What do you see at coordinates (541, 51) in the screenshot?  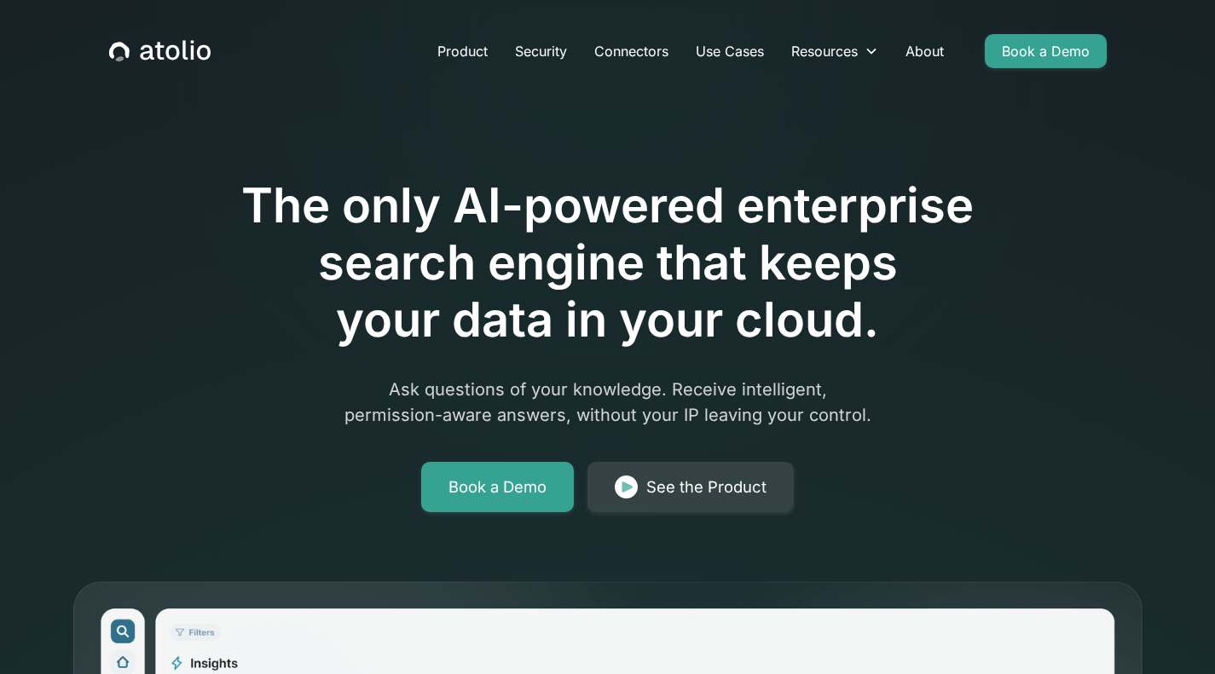 I see `a: Security` at bounding box center [541, 51].